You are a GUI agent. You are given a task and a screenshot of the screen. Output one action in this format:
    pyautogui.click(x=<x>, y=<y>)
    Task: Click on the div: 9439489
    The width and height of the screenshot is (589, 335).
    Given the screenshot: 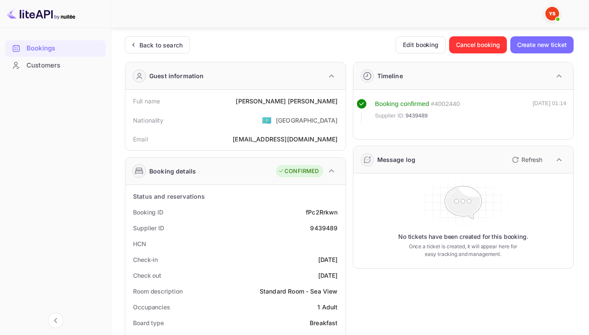 What is the action you would take?
    pyautogui.click(x=324, y=228)
    